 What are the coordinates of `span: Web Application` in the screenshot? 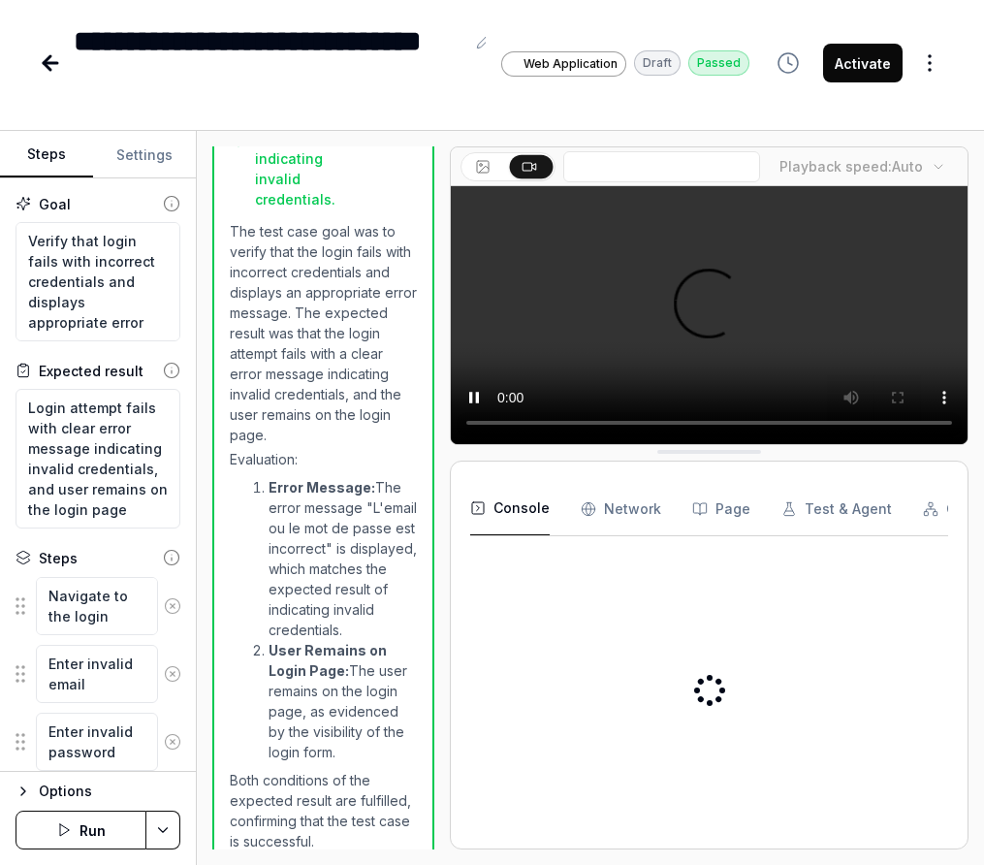 It's located at (570, 64).